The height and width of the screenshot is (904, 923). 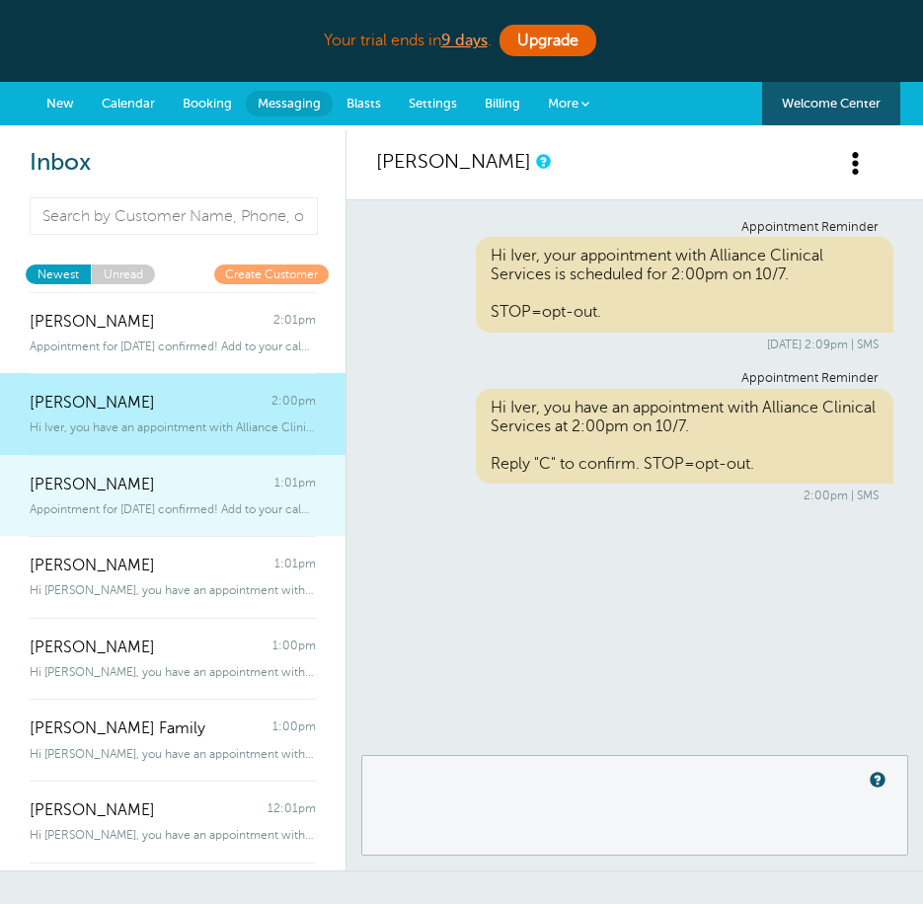 I want to click on a: Calendar, so click(x=128, y=104).